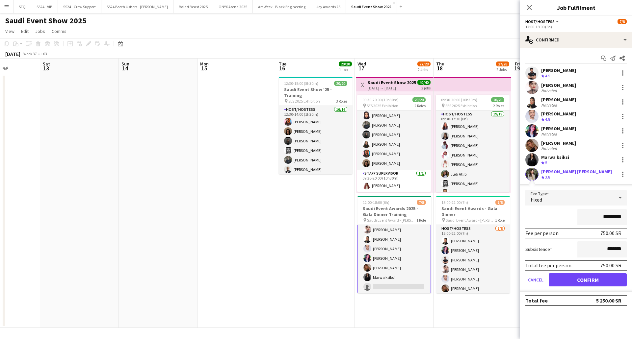 This screenshot has width=632, height=339. What do you see at coordinates (609, 301) in the screenshot?
I see `div: 5 250.00 SR` at bounding box center [609, 301].